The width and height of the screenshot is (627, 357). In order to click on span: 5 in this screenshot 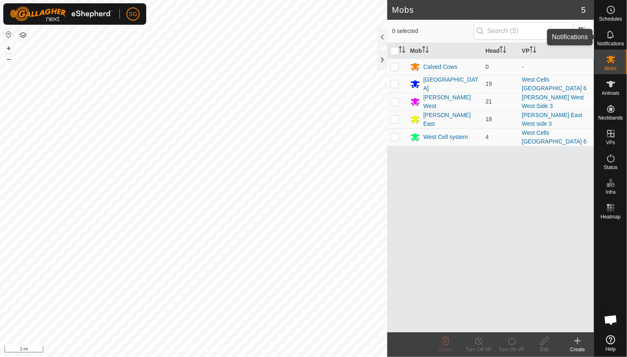, I will do `click(584, 10)`.